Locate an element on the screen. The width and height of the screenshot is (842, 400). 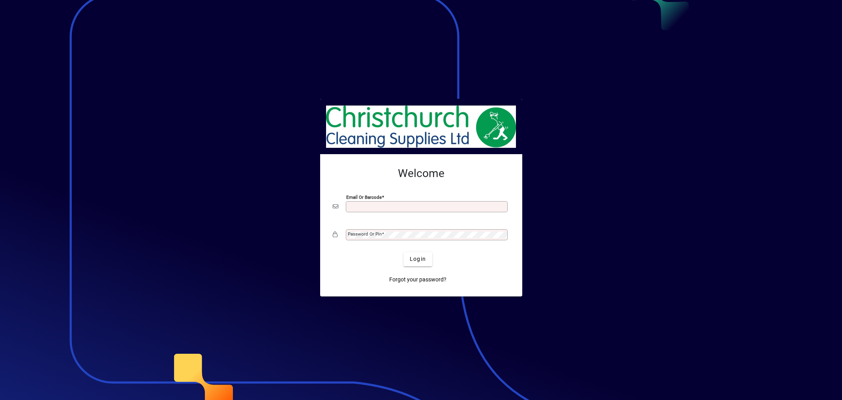
a: Forgot your password? is located at coordinates (418, 280).